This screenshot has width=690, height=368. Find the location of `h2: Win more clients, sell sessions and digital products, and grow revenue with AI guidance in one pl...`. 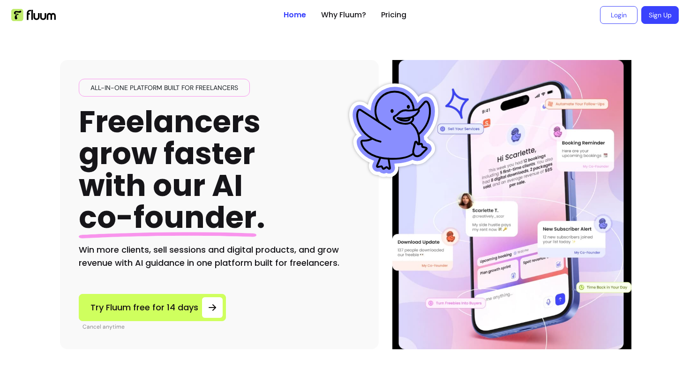

h2: Win more clients, sell sessions and digital products, and grow revenue with AI guidance in one pl... is located at coordinates (219, 256).